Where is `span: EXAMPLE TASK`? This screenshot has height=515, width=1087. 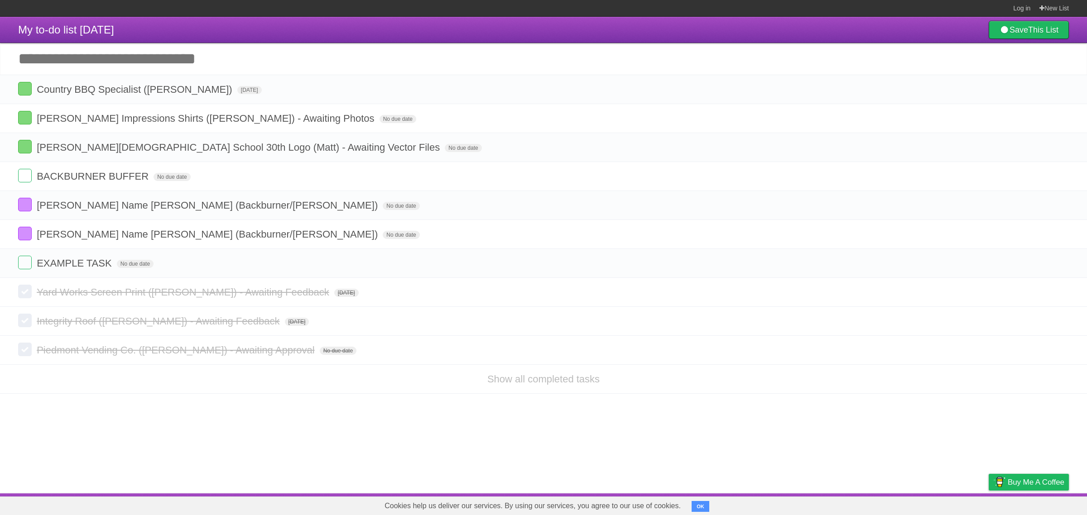 span: EXAMPLE TASK is located at coordinates (75, 263).